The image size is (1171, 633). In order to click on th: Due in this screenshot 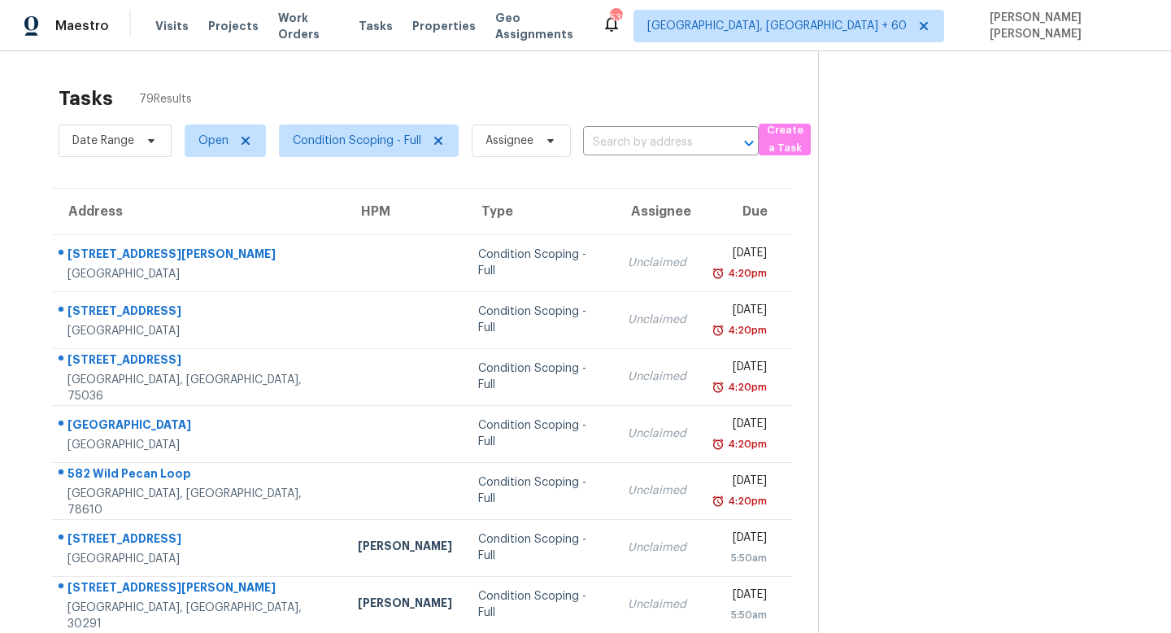, I will do `click(746, 211)`.